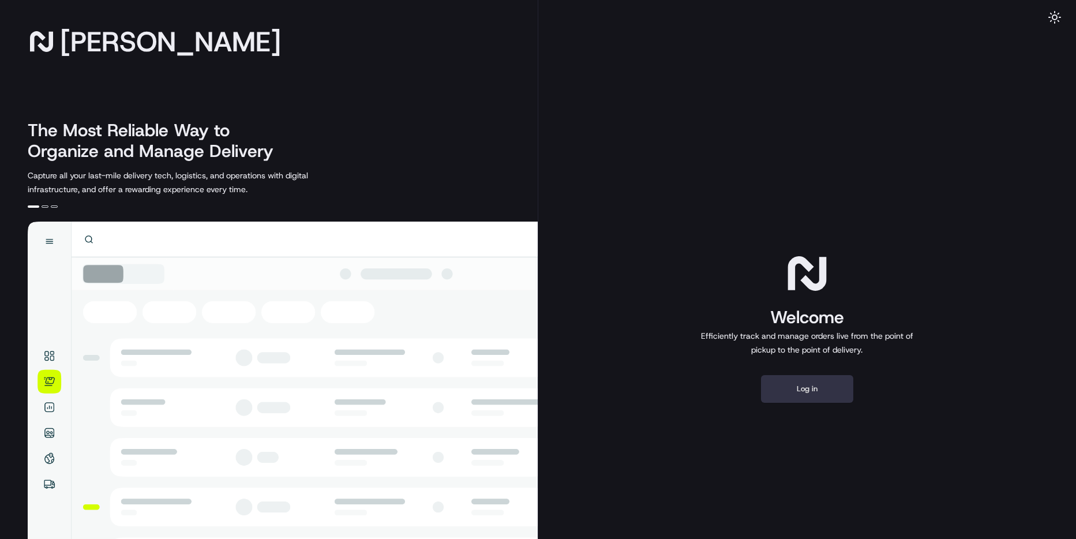  Describe the element at coordinates (194, 182) in the screenshot. I see `p: Capture all your last-mile delivery tech, logistics, and operations with digital infrastructure, ...` at that location.